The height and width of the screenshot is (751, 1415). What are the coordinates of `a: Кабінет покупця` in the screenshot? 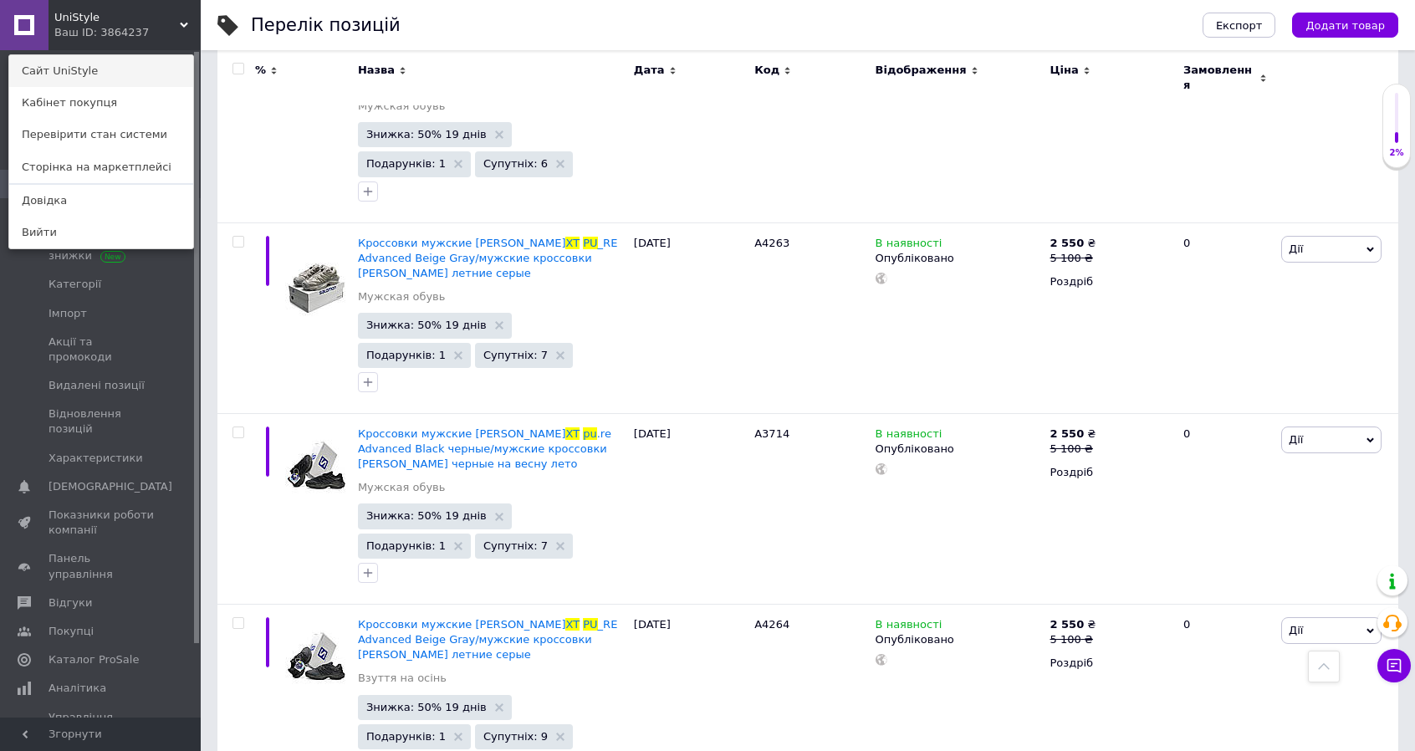 It's located at (101, 103).